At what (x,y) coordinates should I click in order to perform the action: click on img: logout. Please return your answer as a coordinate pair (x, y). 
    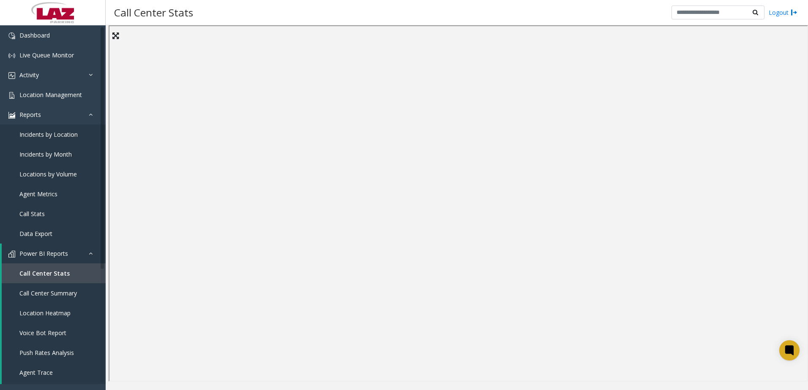
    Looking at the image, I should click on (794, 12).